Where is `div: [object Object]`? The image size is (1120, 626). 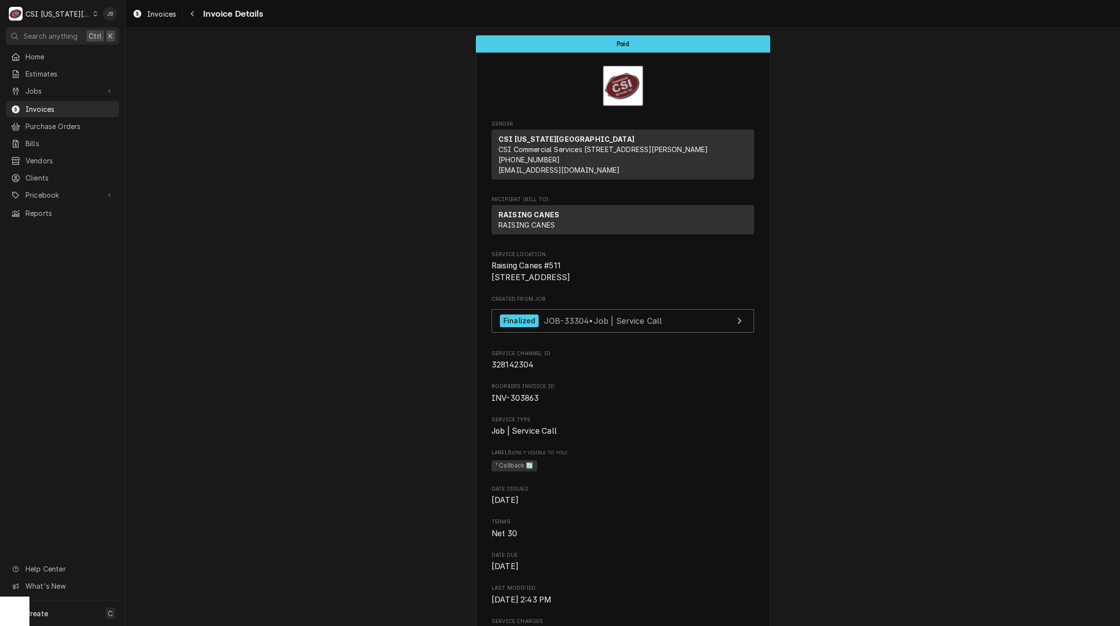 div: [object Object] is located at coordinates (623, 461).